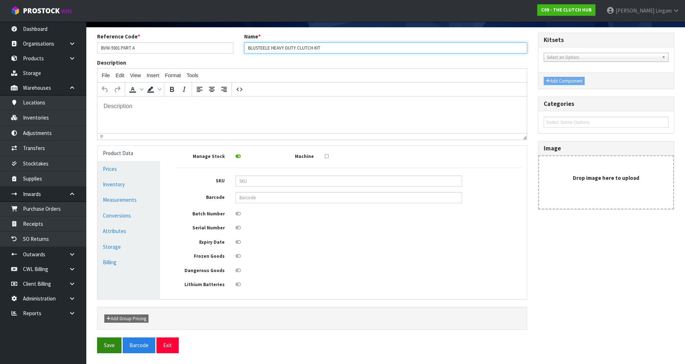 Image resolution: width=685 pixels, height=364 pixels. What do you see at coordinates (224, 89) in the screenshot?
I see `button: Align right` at bounding box center [224, 89].